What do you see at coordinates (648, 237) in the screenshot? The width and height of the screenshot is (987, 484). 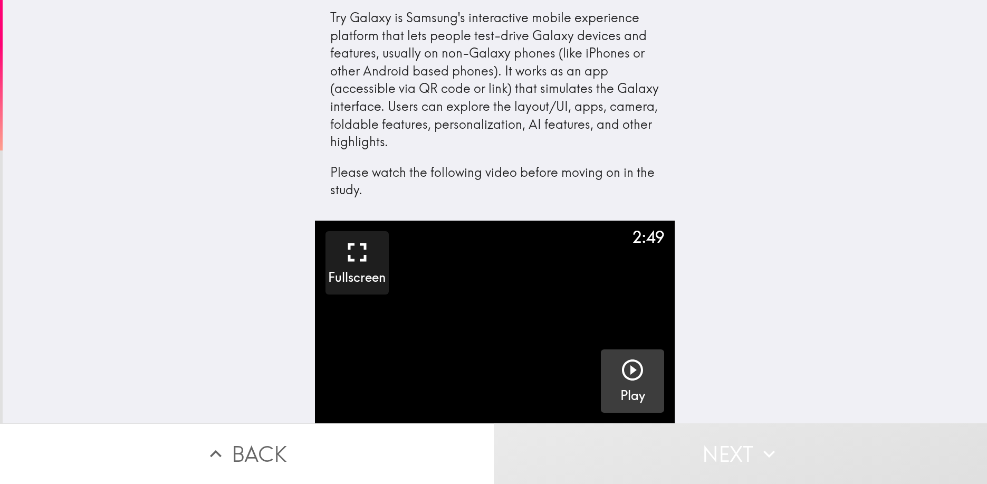 I see `div: 2:49` at bounding box center [648, 237].